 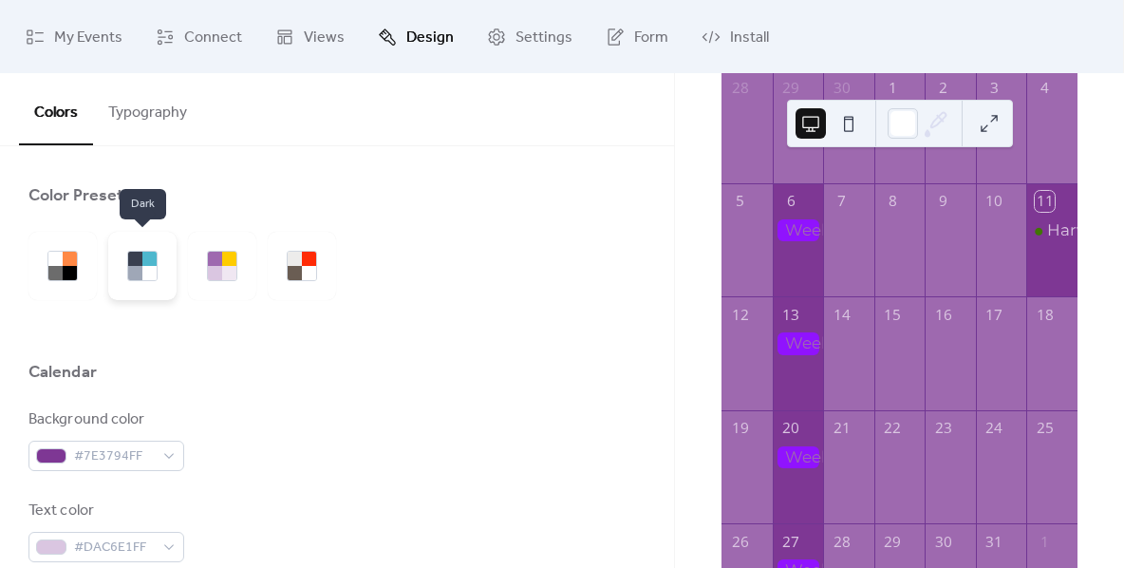 I want to click on a: Install, so click(x=735, y=36).